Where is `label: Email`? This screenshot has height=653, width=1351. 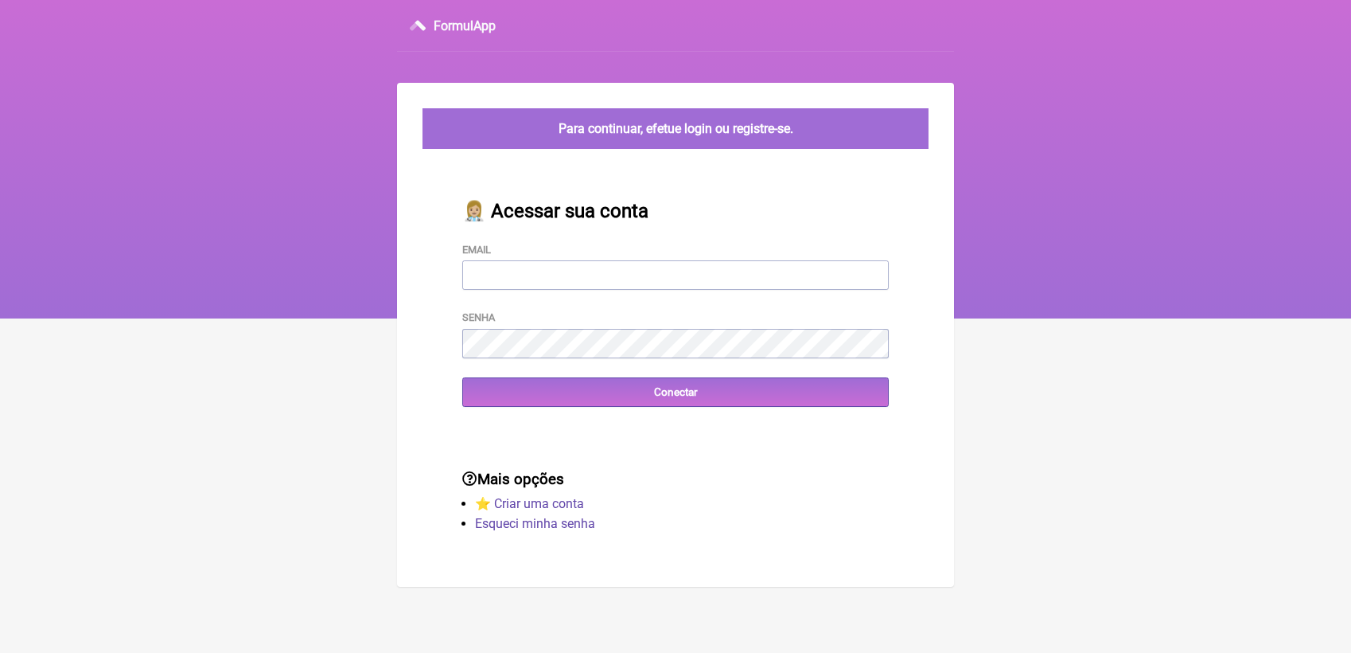
label: Email is located at coordinates (477, 249).